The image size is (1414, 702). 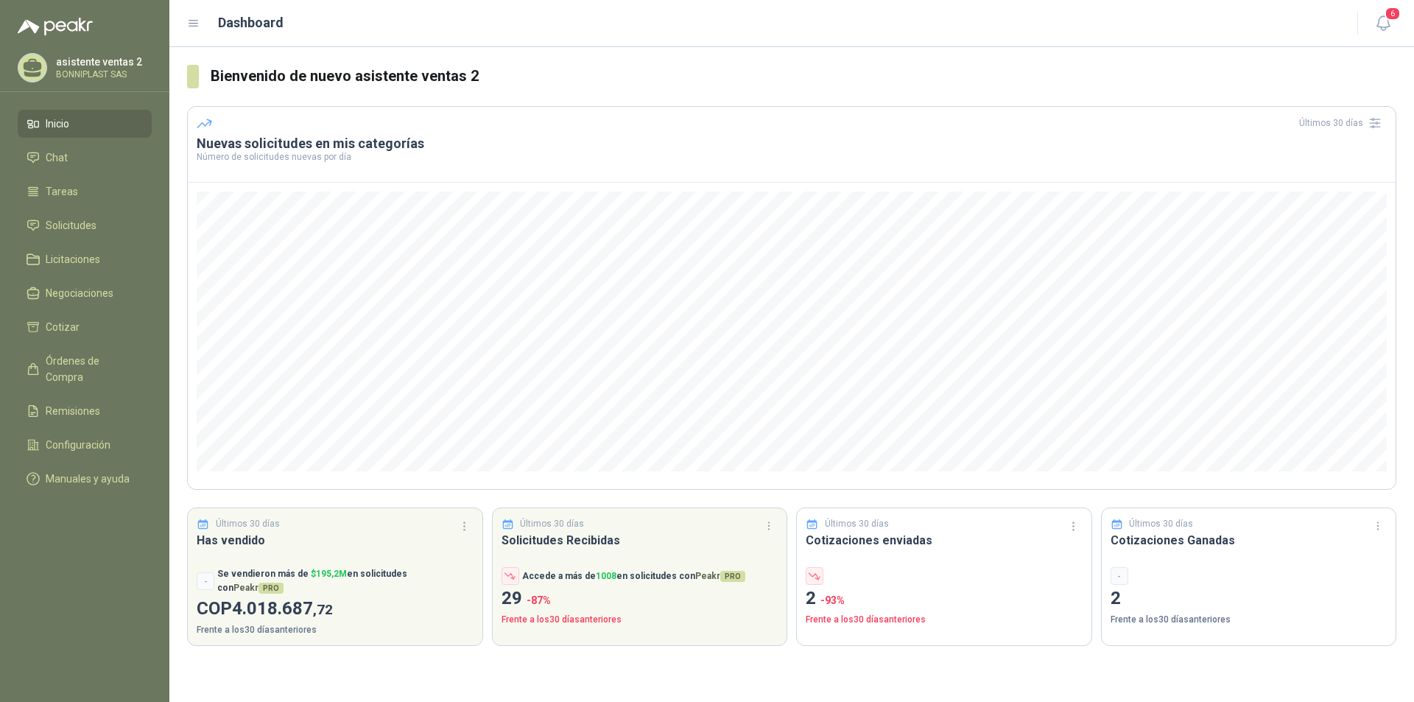 I want to click on span: -93 %, so click(x=832, y=600).